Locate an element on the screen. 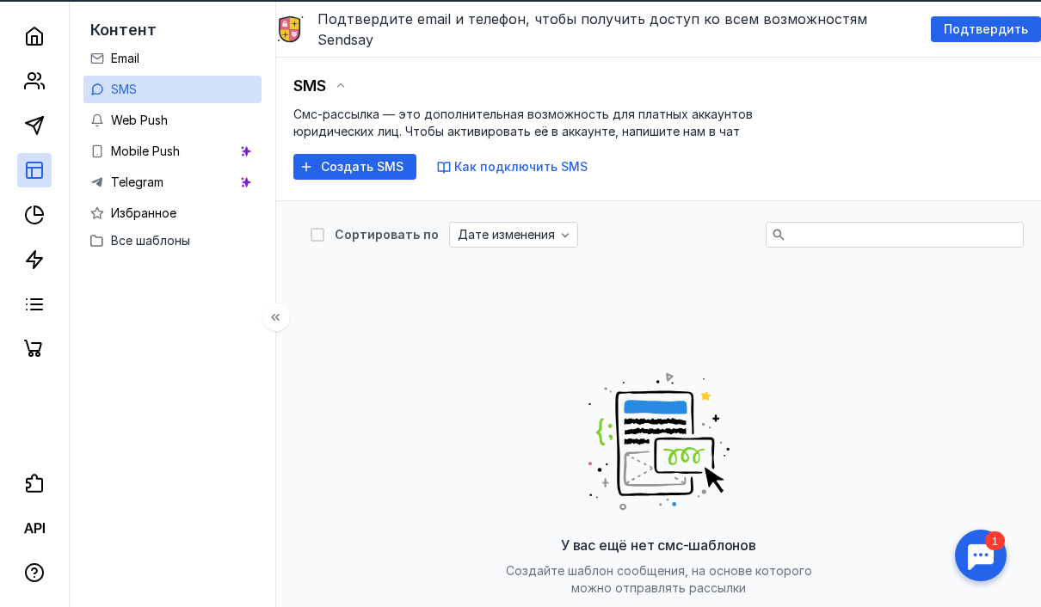 This screenshot has height=607, width=1041. span: Telegram is located at coordinates (137, 182).